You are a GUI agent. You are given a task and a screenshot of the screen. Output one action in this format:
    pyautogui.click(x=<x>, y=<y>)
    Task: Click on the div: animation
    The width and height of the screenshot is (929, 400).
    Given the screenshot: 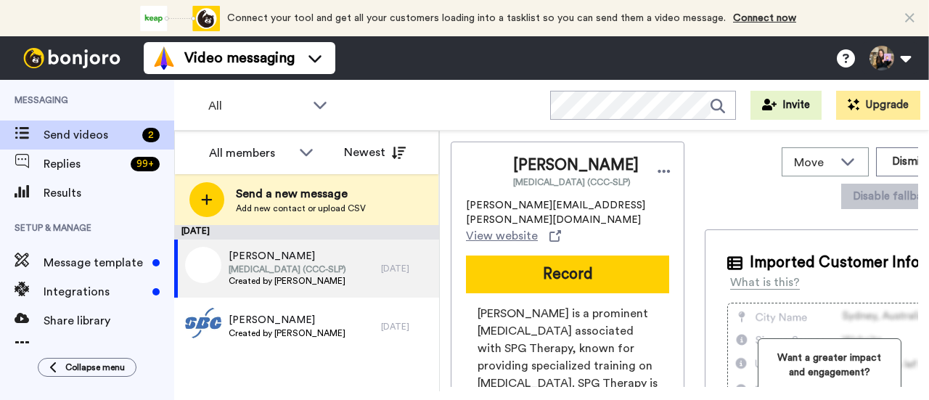 What is the action you would take?
    pyautogui.click(x=180, y=18)
    